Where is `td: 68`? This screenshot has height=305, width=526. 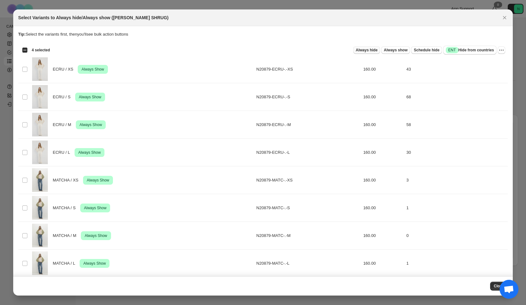 td: 68 is located at coordinates (456, 97).